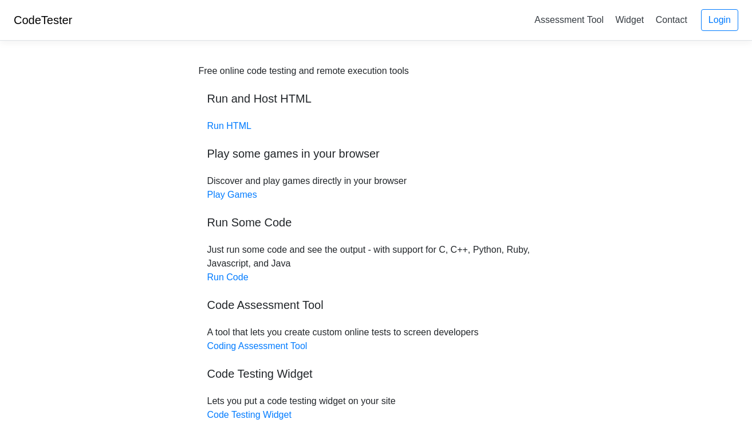  What do you see at coordinates (376, 305) in the screenshot?
I see `h5: Code Assessment Tool` at bounding box center [376, 305].